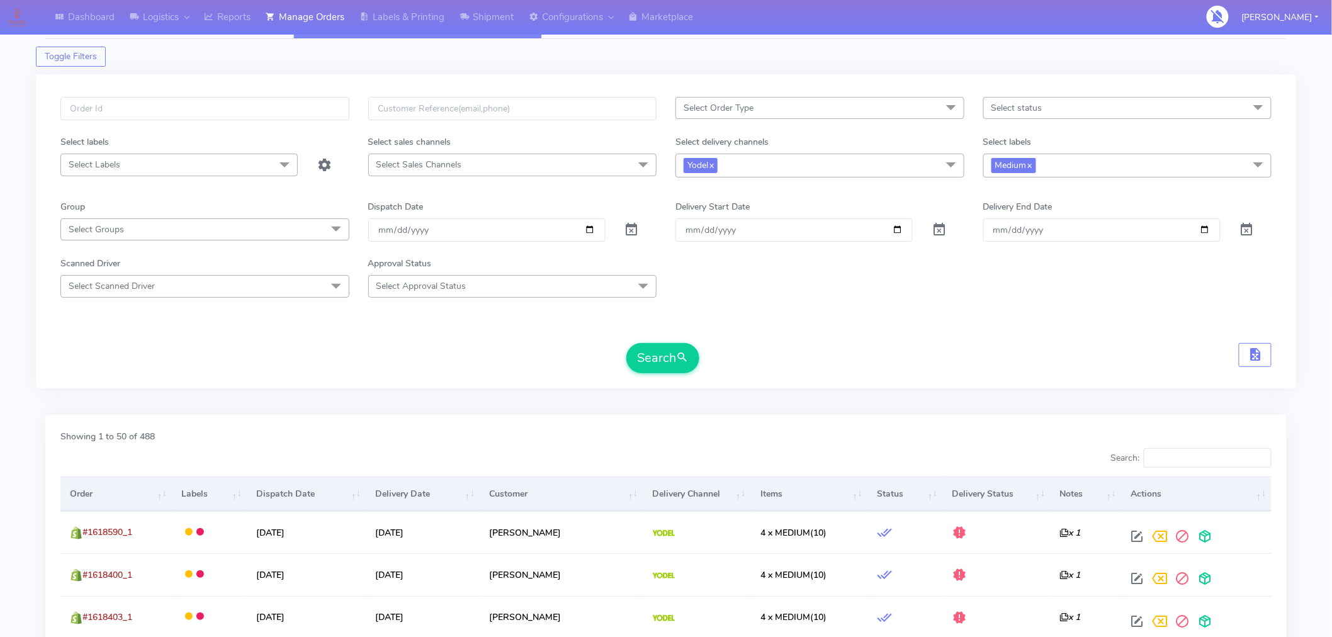  What do you see at coordinates (722, 142) in the screenshot?
I see `label: Select delivery channels` at bounding box center [722, 142].